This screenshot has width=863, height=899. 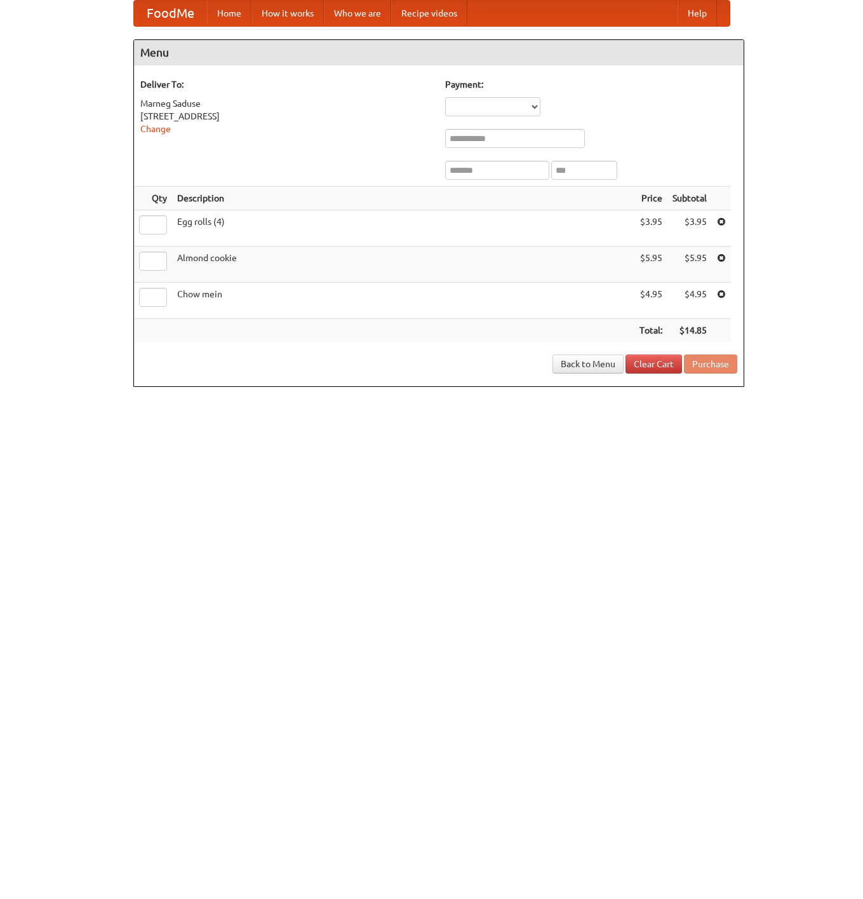 I want to click on a: Home, so click(x=229, y=13).